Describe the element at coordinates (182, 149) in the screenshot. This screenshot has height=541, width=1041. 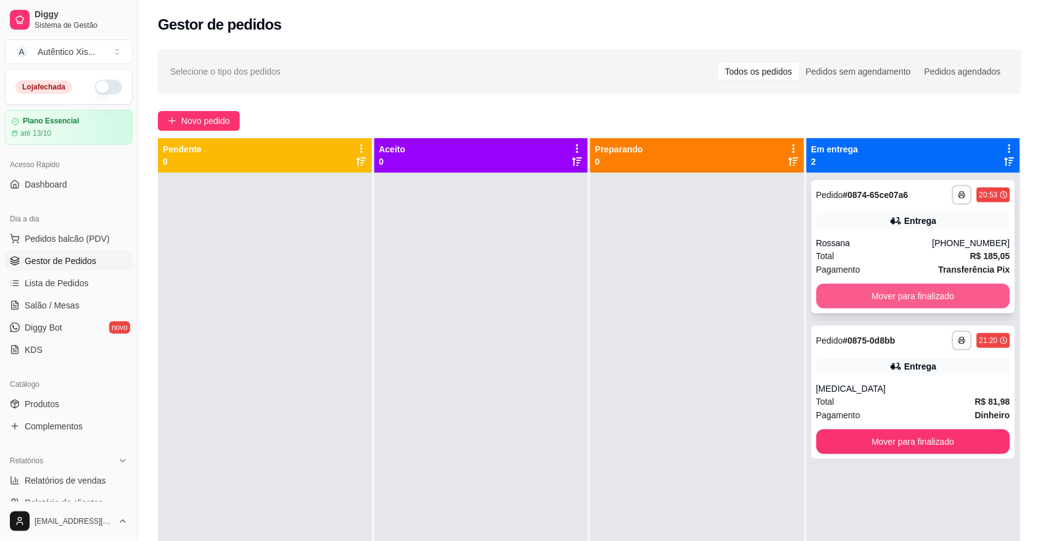
I see `p: Pendente` at that location.